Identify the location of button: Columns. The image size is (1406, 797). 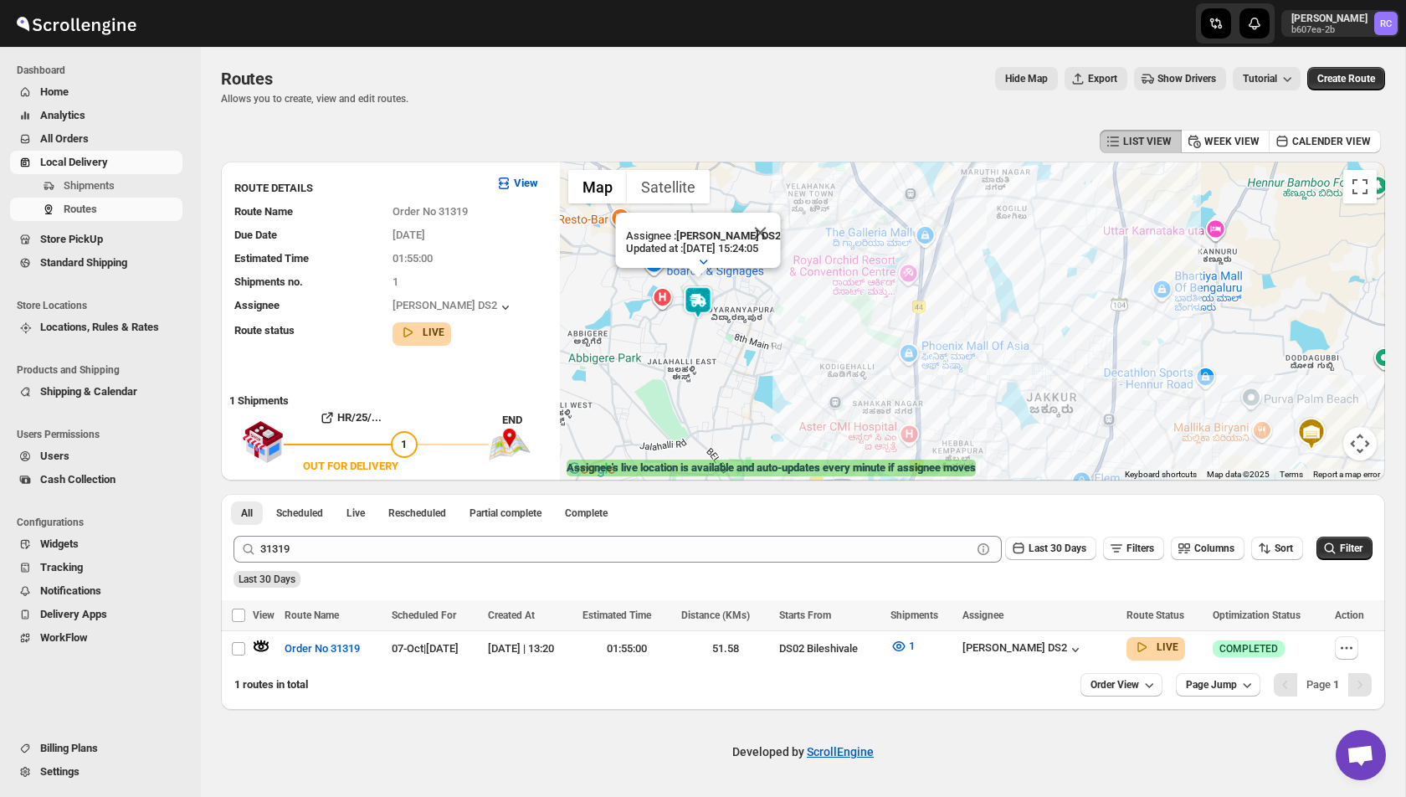
(1208, 548).